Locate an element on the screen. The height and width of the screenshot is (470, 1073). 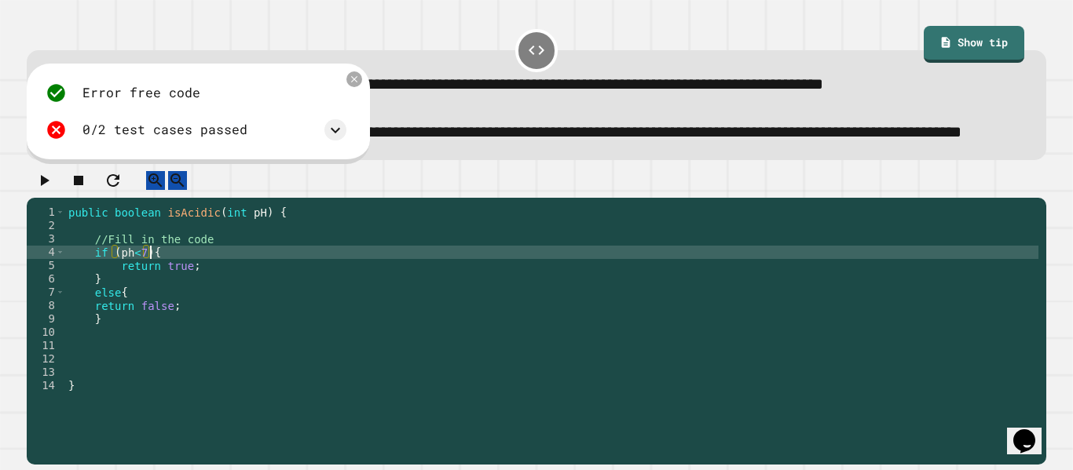
div: 8 is located at coordinates (46, 305).